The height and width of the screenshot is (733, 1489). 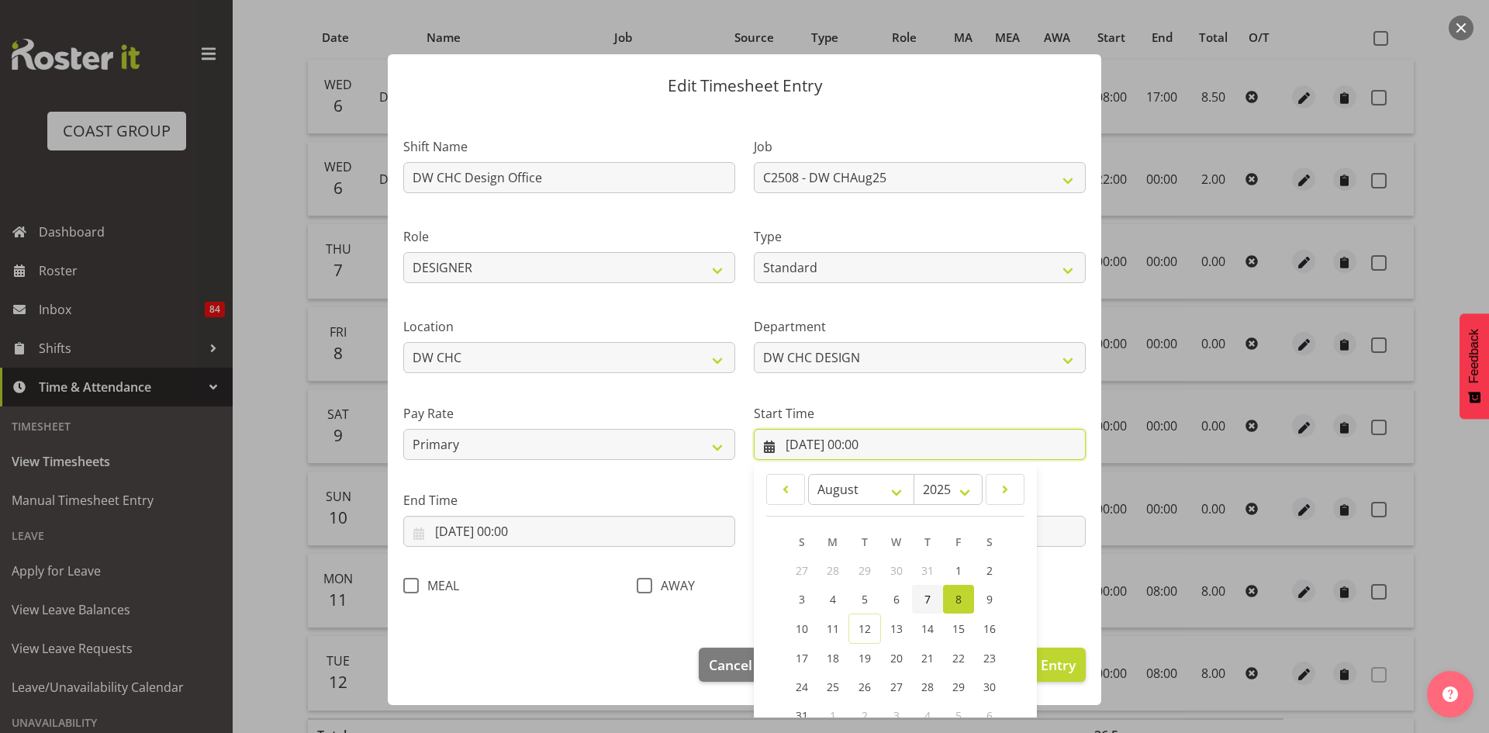 What do you see at coordinates (569, 237) in the screenshot?
I see `label: Role` at bounding box center [569, 237].